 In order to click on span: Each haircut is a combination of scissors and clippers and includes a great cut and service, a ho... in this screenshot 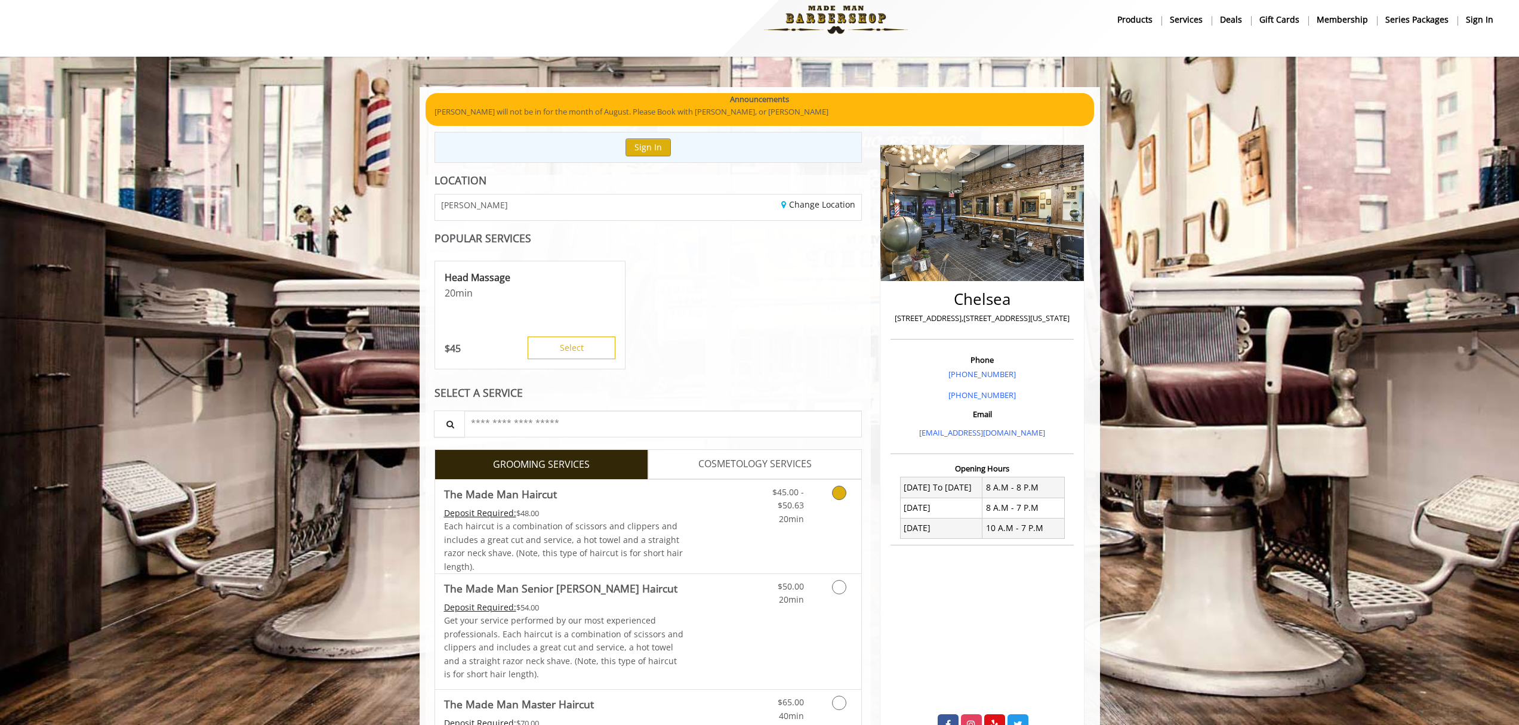, I will do `click(564, 546)`.